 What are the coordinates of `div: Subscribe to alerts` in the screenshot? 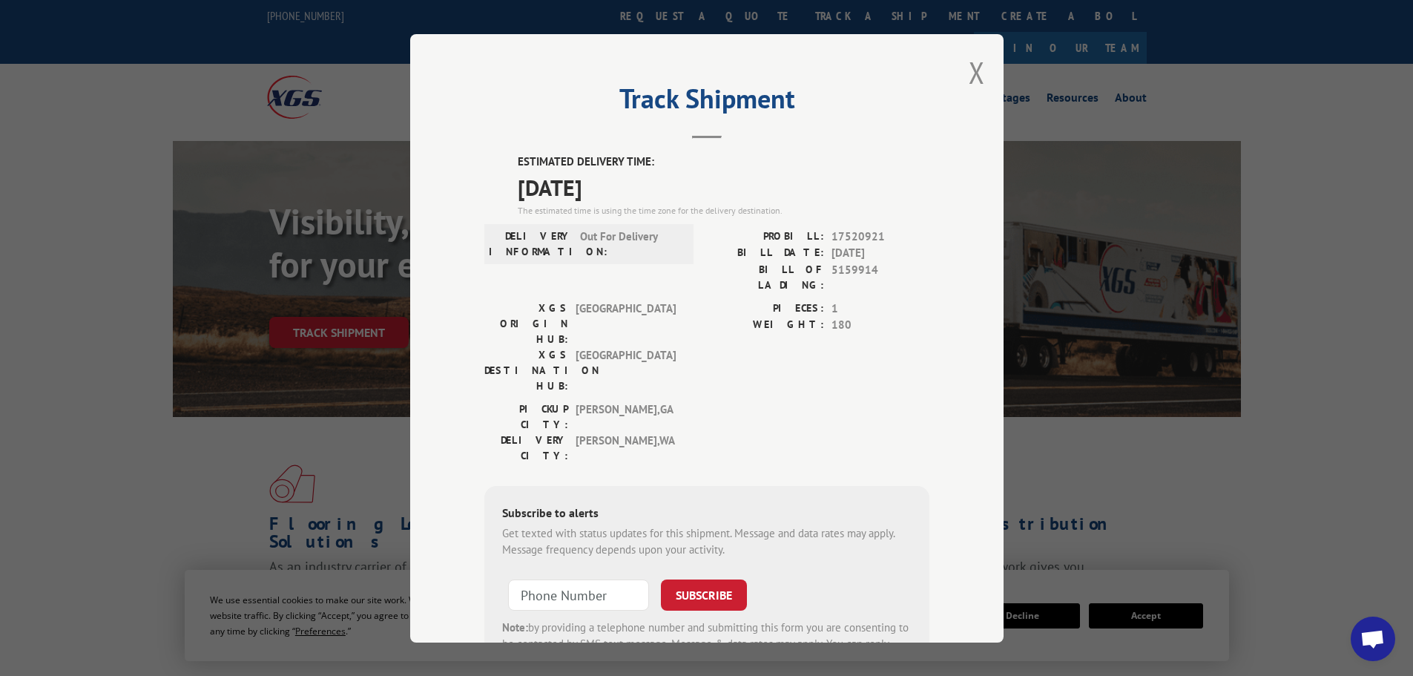 It's located at (707, 513).